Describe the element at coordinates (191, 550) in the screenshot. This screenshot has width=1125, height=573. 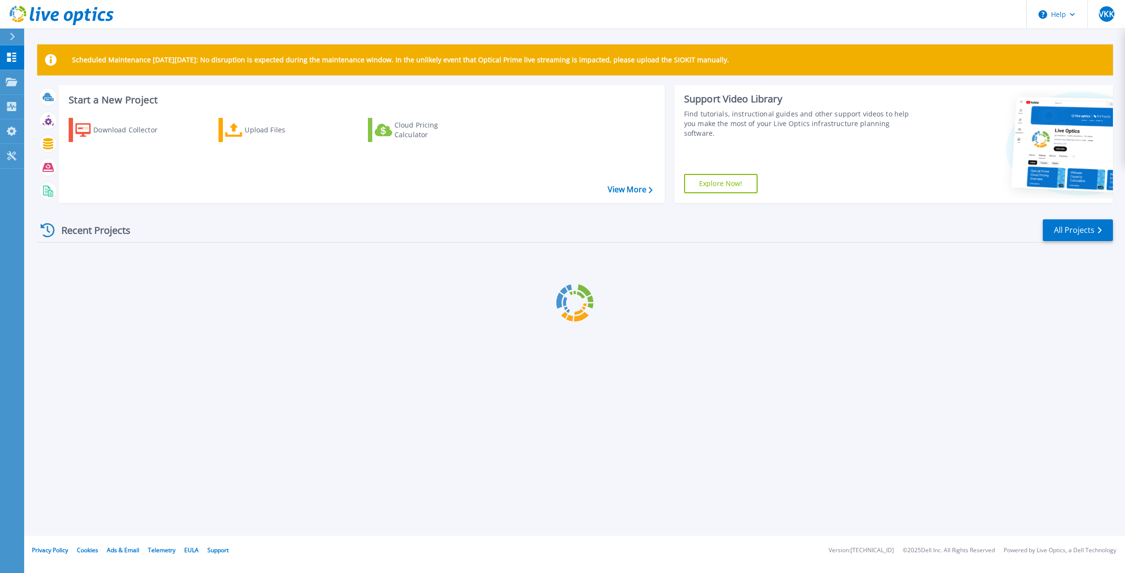
I see `a: EULA` at that location.